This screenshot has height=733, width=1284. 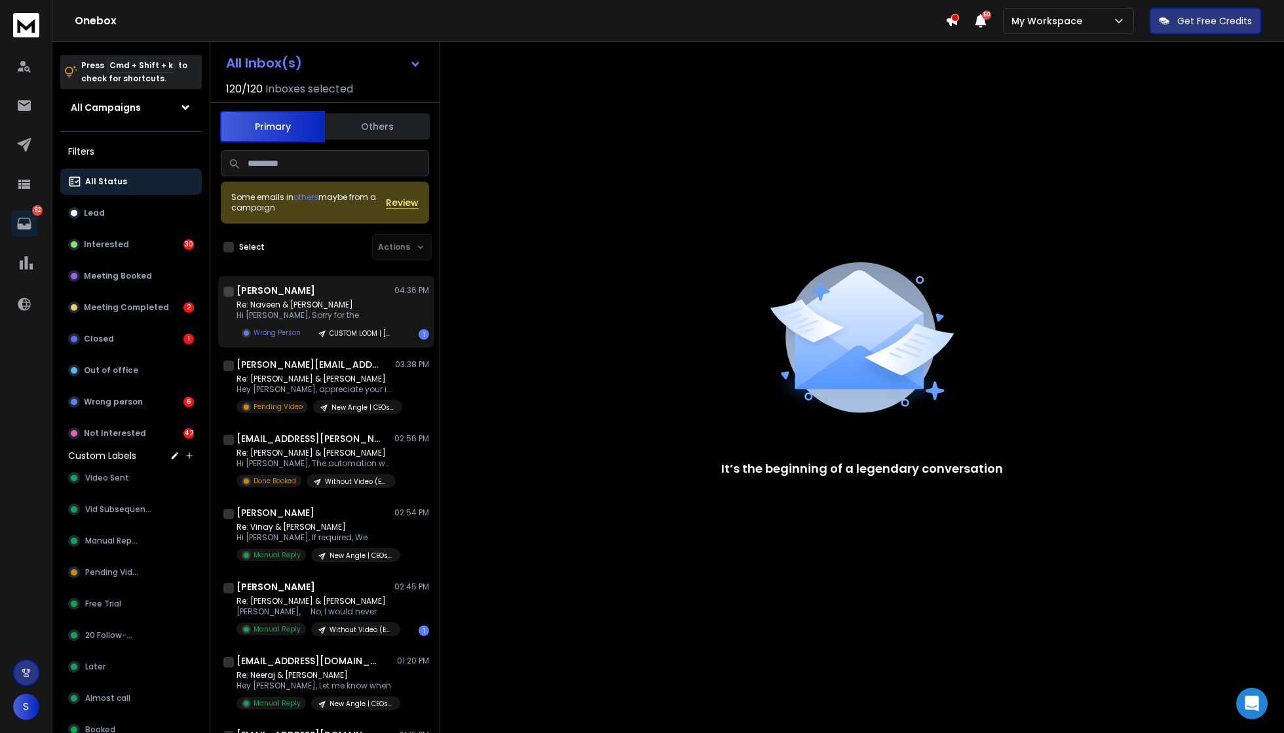 I want to click on button: Interested30, so click(x=131, y=244).